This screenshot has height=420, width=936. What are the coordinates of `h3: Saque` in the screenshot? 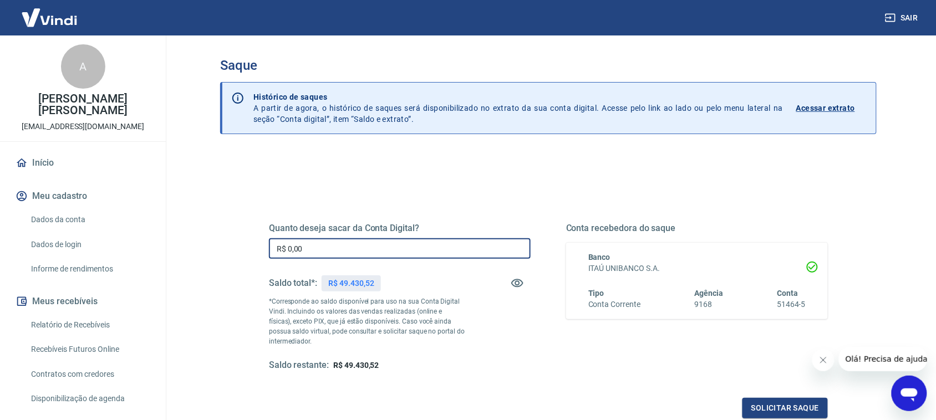 It's located at (548, 65).